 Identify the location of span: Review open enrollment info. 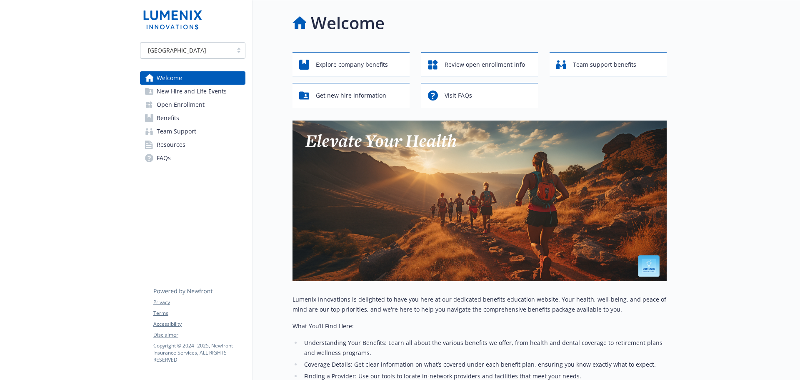
(485, 65).